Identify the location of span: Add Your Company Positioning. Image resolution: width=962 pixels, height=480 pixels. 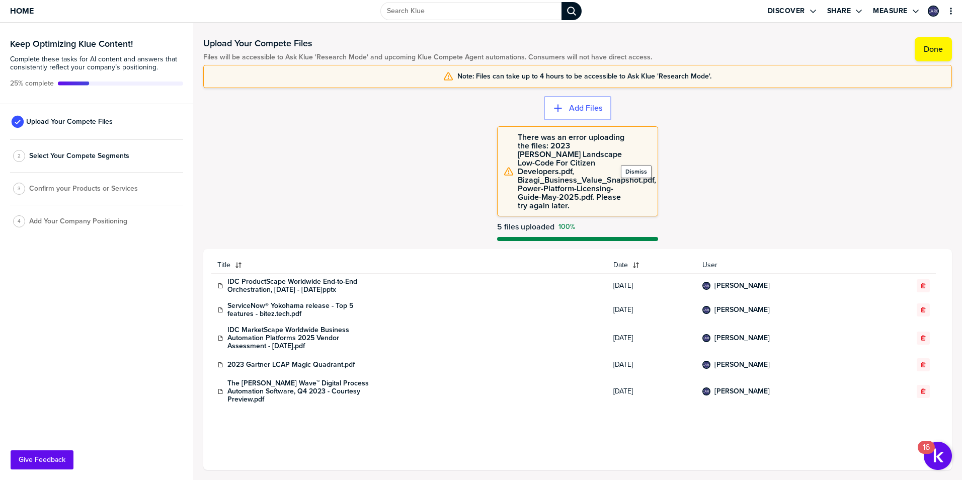
(78, 221).